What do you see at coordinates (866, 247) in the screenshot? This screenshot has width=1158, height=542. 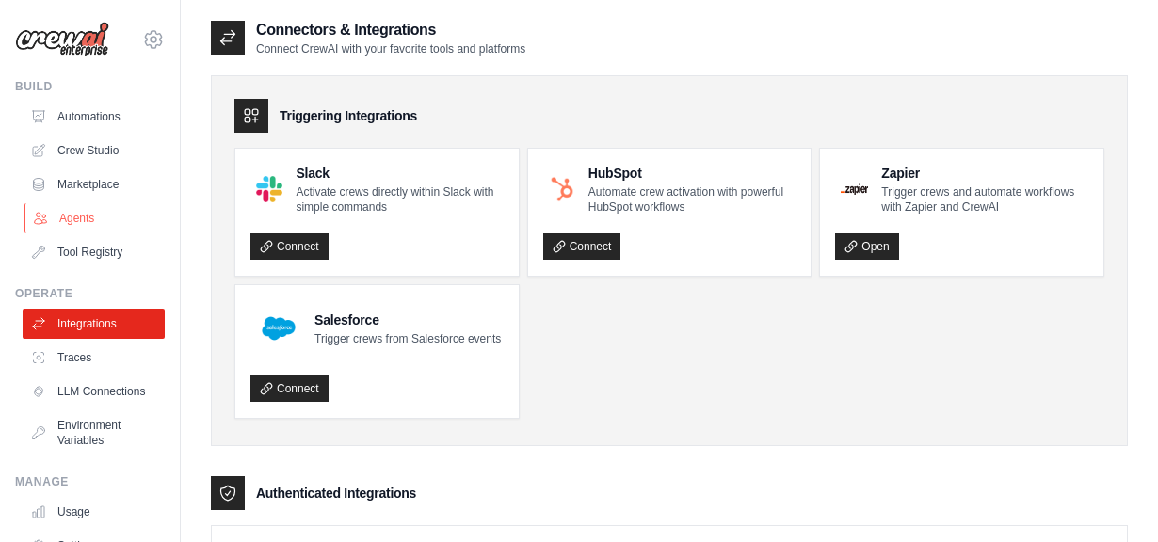 I see `a: Open` at bounding box center [866, 247].